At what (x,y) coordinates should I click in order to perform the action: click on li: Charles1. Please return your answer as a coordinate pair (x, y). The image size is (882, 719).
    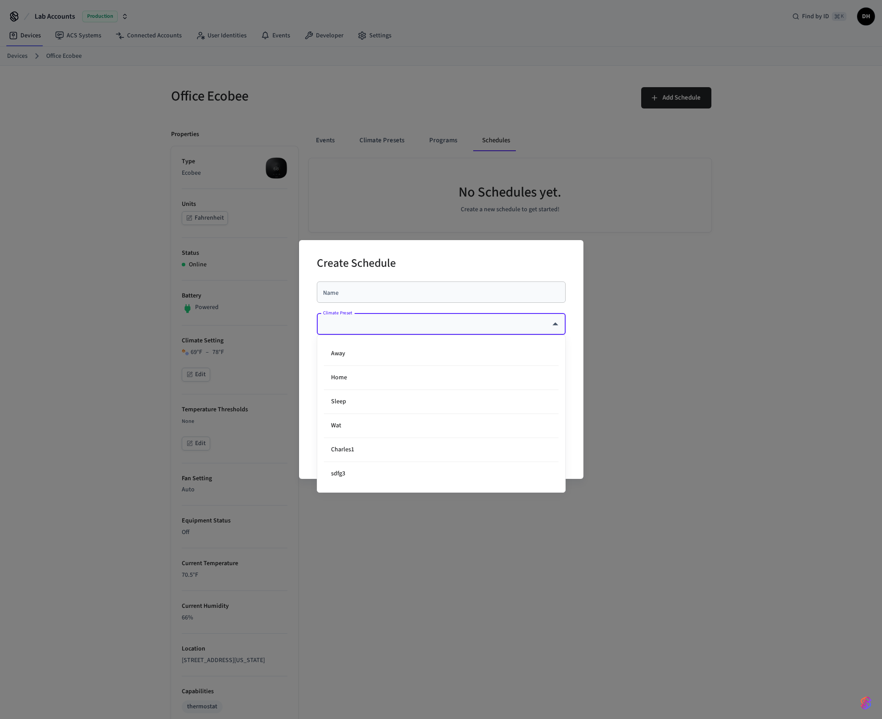
    Looking at the image, I should click on (441, 450).